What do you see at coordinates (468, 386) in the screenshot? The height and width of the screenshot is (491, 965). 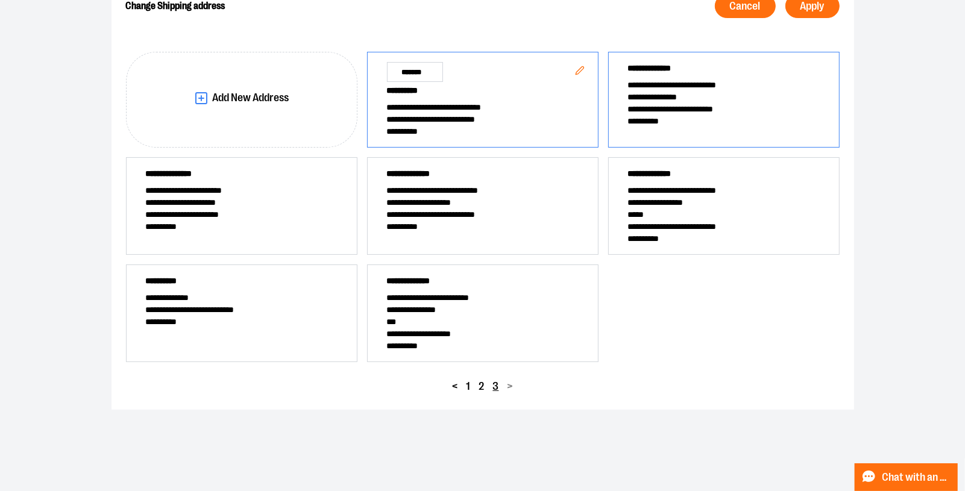 I see `button: 1` at bounding box center [468, 386].